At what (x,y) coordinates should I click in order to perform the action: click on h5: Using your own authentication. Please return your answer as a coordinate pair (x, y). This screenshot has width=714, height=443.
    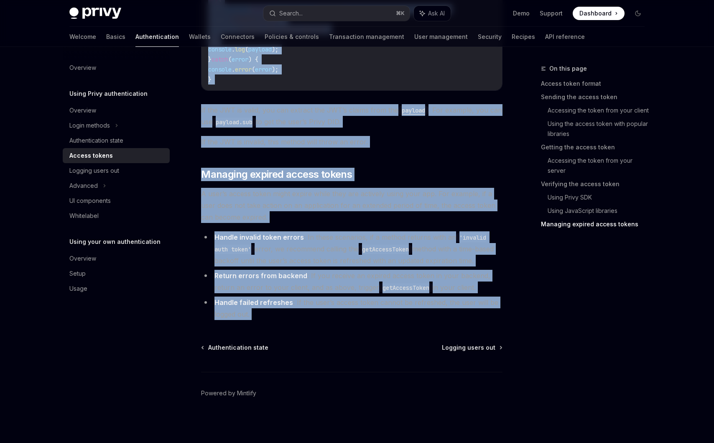
    Looking at the image, I should click on (115, 242).